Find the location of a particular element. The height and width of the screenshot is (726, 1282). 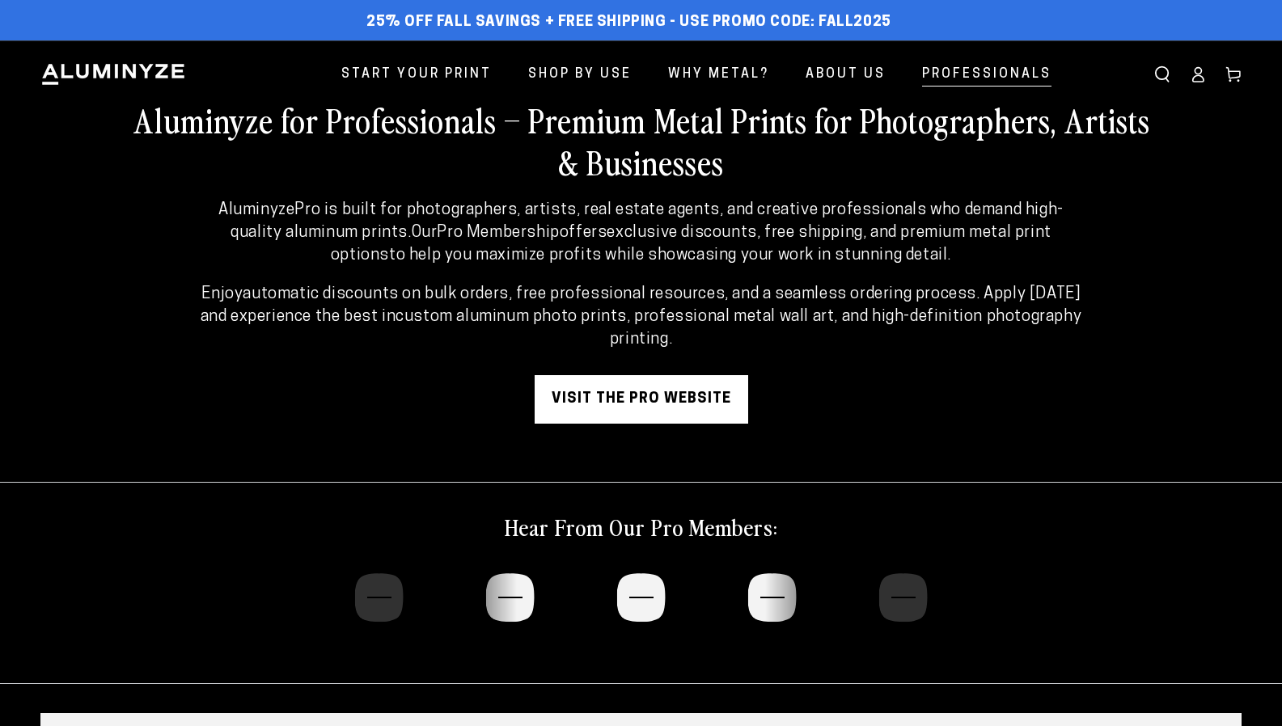

a: Professionals is located at coordinates (987, 74).